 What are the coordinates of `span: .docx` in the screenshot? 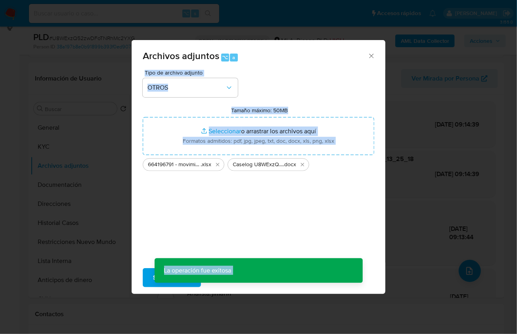 It's located at (290, 165).